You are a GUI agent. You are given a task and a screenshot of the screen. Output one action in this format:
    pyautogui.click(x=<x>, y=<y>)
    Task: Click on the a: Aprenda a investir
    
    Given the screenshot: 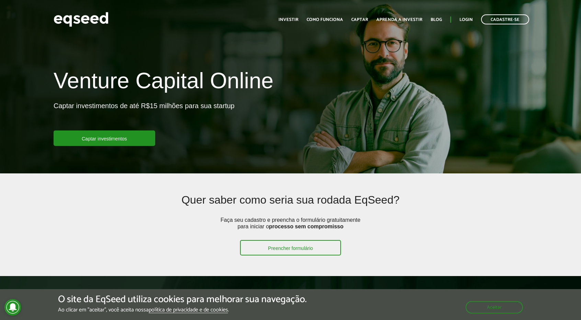 What is the action you would take?
    pyautogui.click(x=400, y=20)
    